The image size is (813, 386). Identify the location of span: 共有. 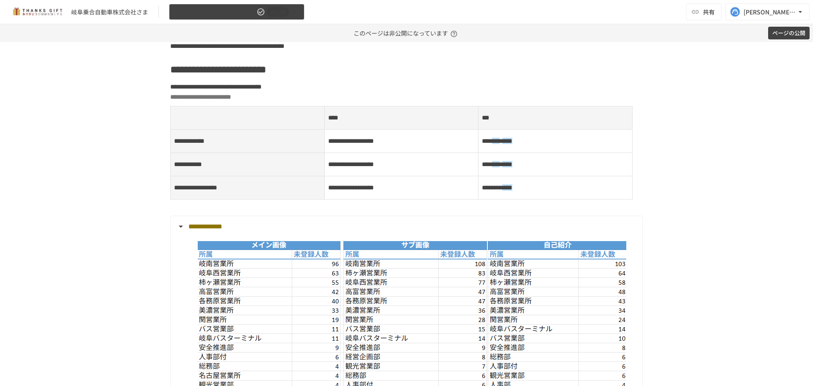
(709, 12).